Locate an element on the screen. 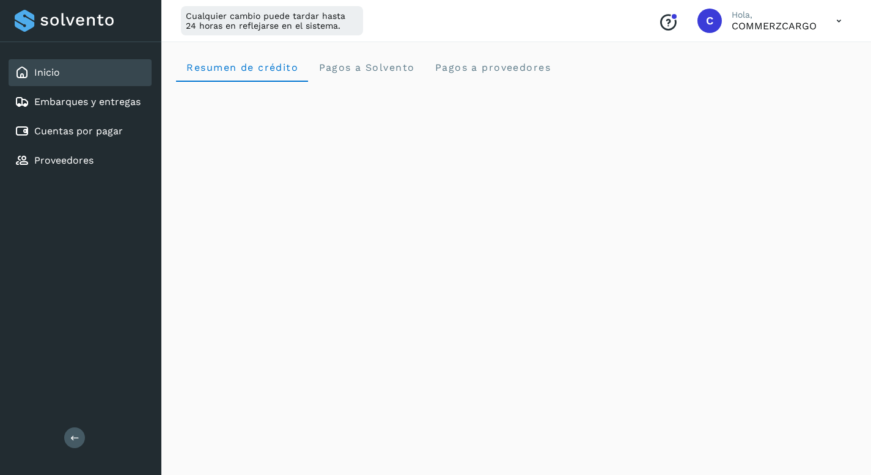 The image size is (871, 475). span: Resumen de crédito is located at coordinates (242, 67).